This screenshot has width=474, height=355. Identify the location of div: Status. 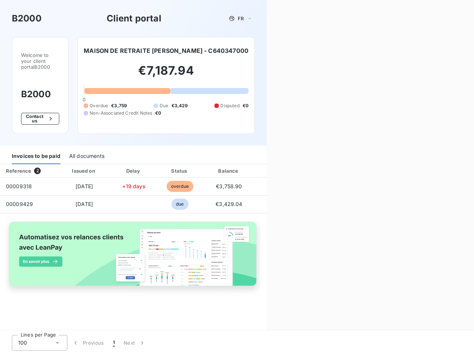
(180, 171).